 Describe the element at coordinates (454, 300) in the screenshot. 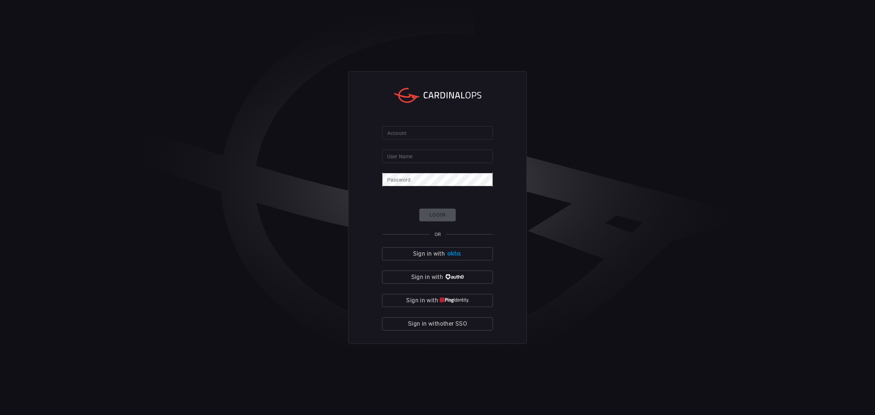

I see `img: quu4iresuhQAAAABJRU5ErkJggg==` at that location.